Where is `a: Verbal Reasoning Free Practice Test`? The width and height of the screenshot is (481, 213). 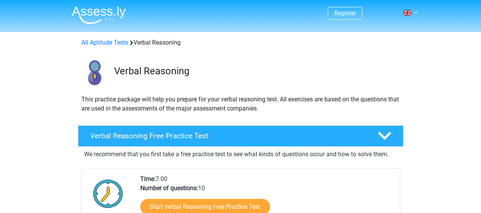 a: Verbal Reasoning Free Practice Test is located at coordinates (241, 136).